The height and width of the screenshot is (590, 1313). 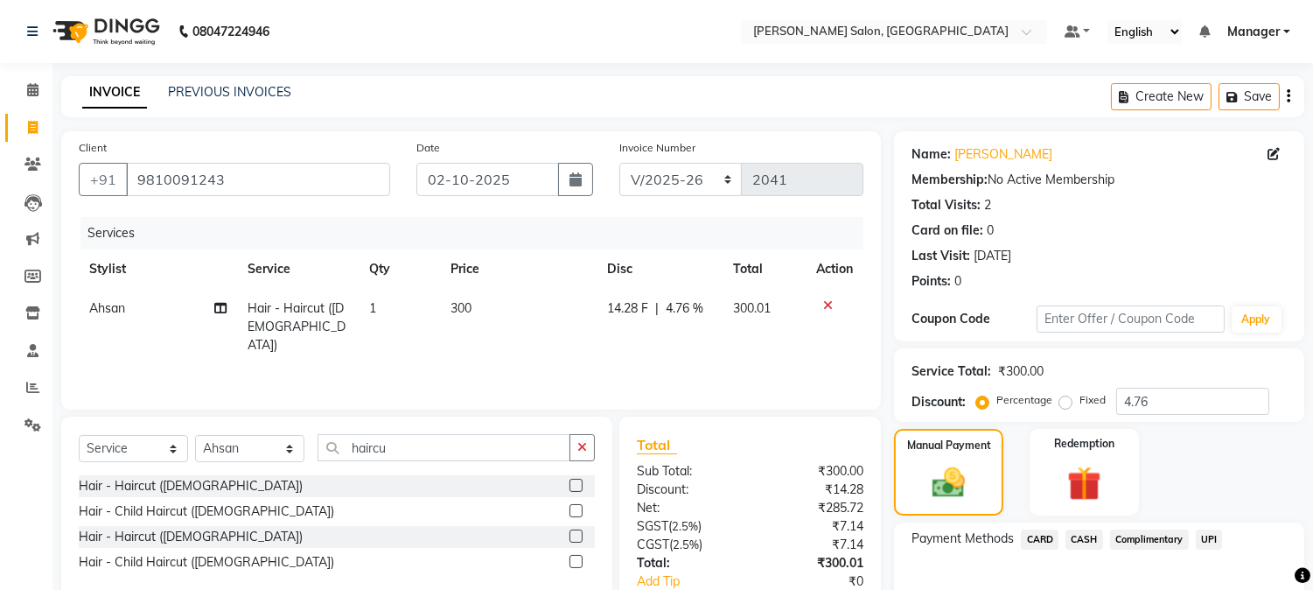 I want to click on div: Services, so click(x=478, y=233).